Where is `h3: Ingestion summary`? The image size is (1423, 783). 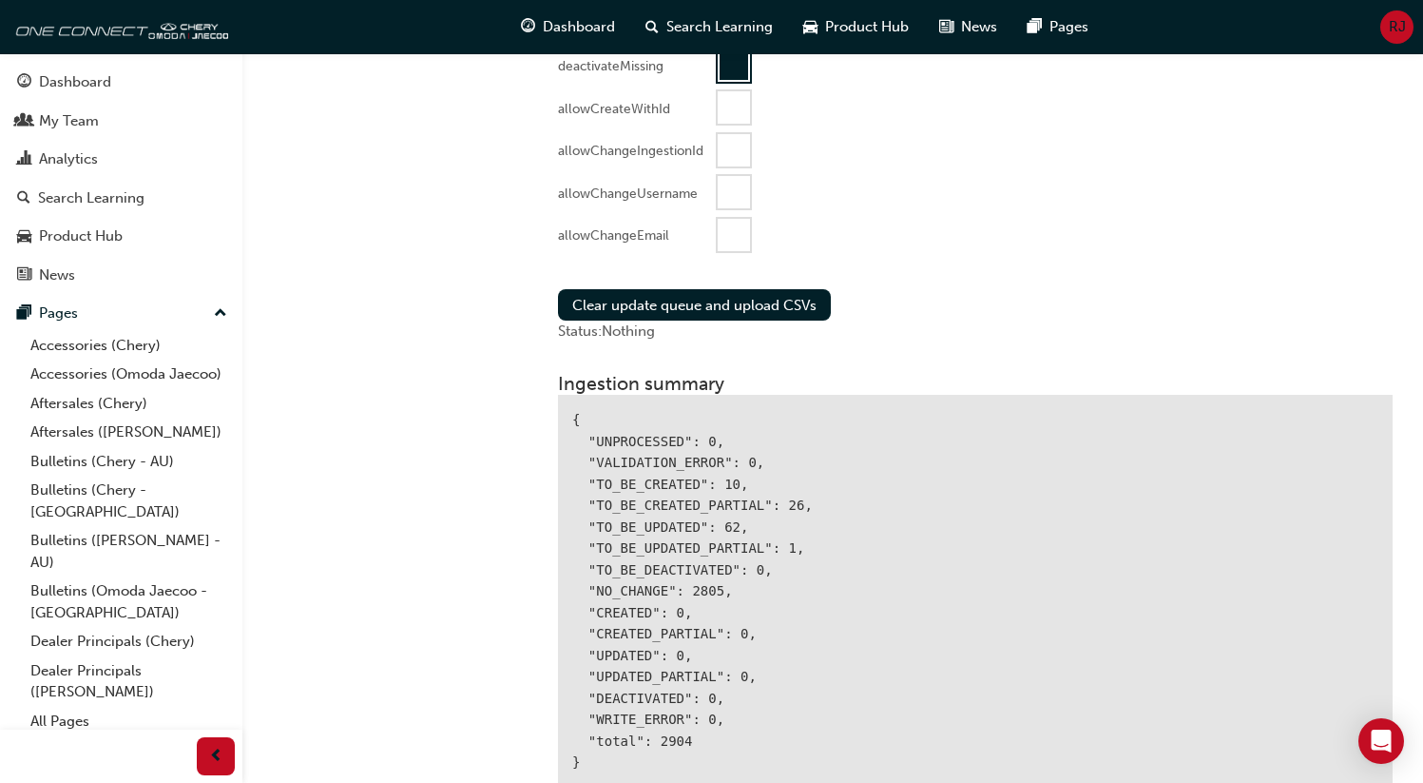
h3: Ingestion summary is located at coordinates (976, 383).